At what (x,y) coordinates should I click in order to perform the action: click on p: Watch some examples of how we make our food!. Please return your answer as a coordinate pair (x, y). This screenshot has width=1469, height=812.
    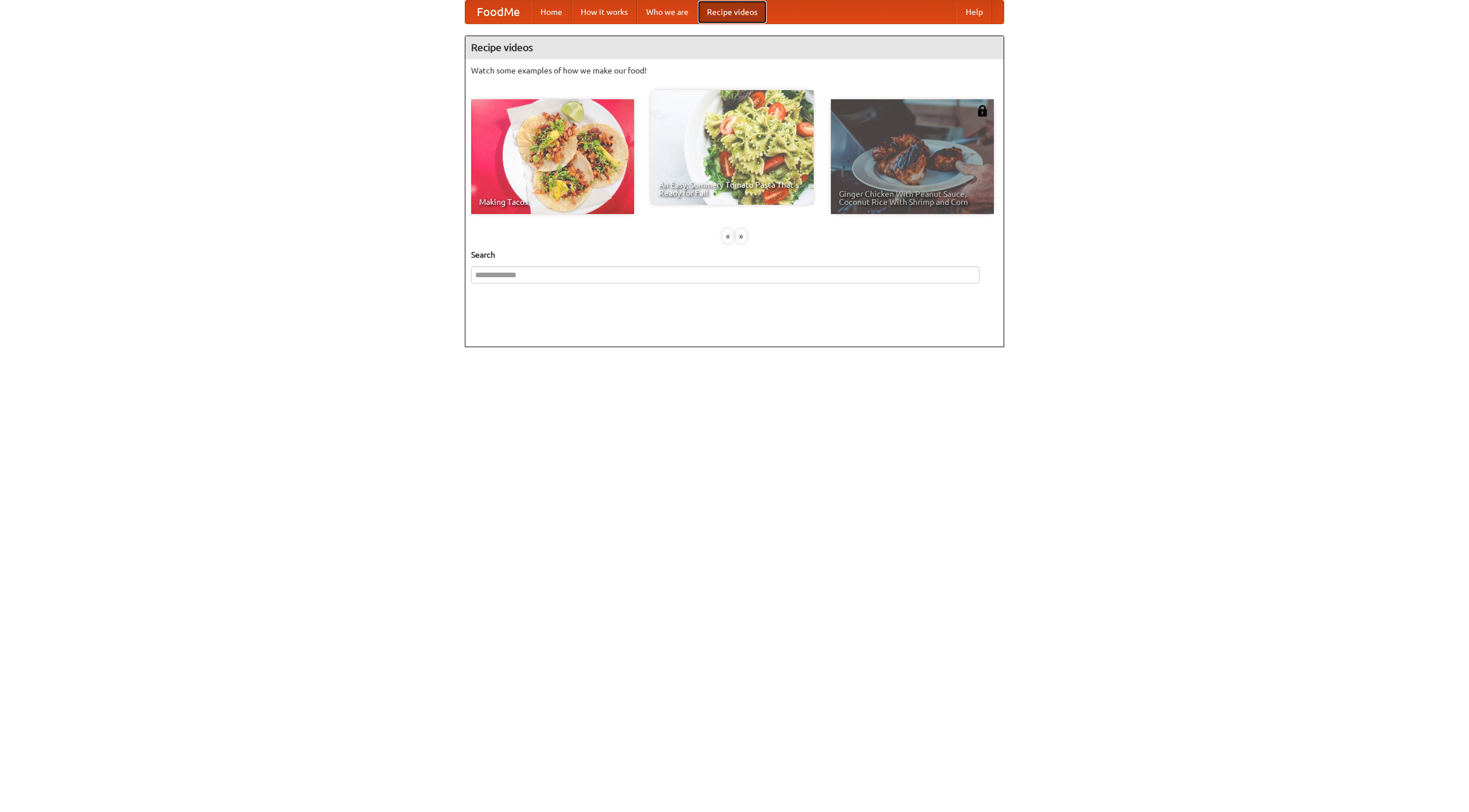
    Looking at the image, I should click on (734, 71).